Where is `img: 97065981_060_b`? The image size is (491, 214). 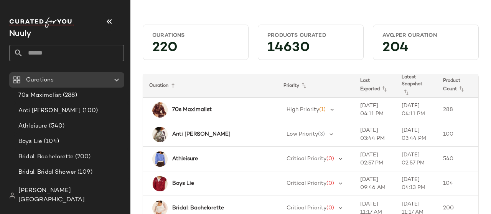
img: 97065981_060_b is located at coordinates (160, 183).